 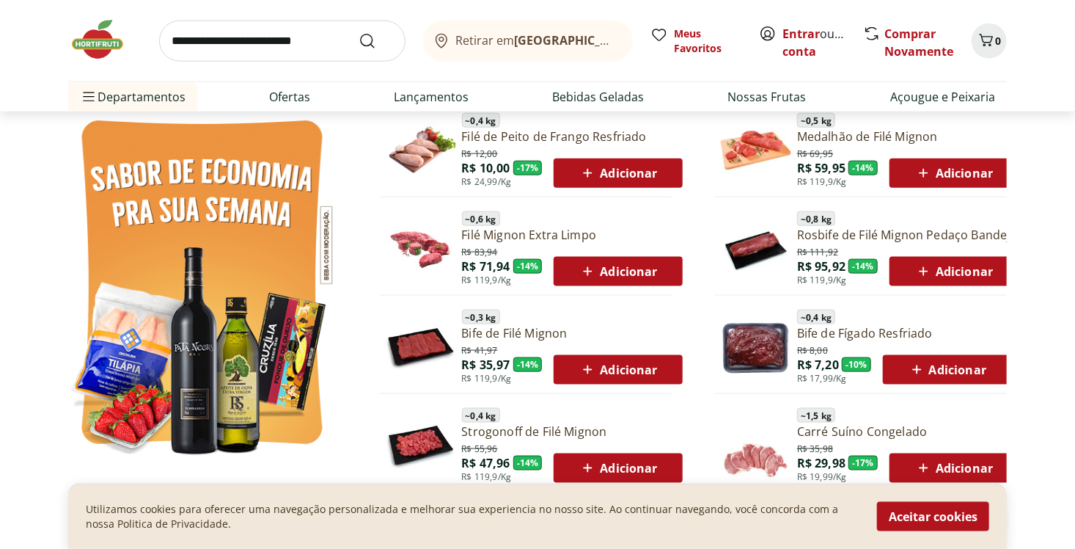 What do you see at coordinates (487, 182) in the screenshot?
I see `span: R$ 24,99/Kg` at bounding box center [487, 182].